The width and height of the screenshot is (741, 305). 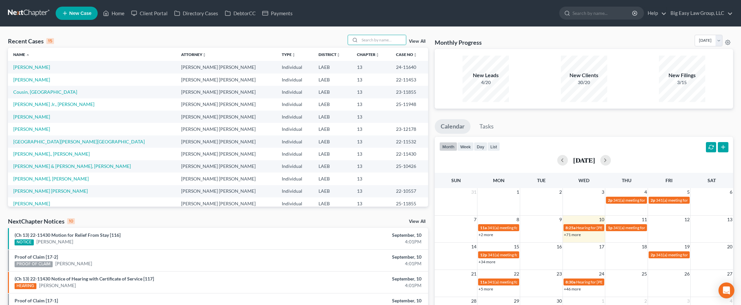 I want to click on div: NextChapter Notices, so click(x=41, y=221).